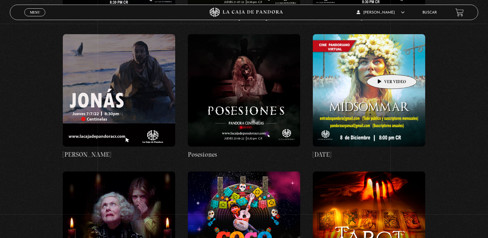 The image size is (488, 238). What do you see at coordinates (244, 154) in the screenshot?
I see `h4: Posesiones` at bounding box center [244, 154].